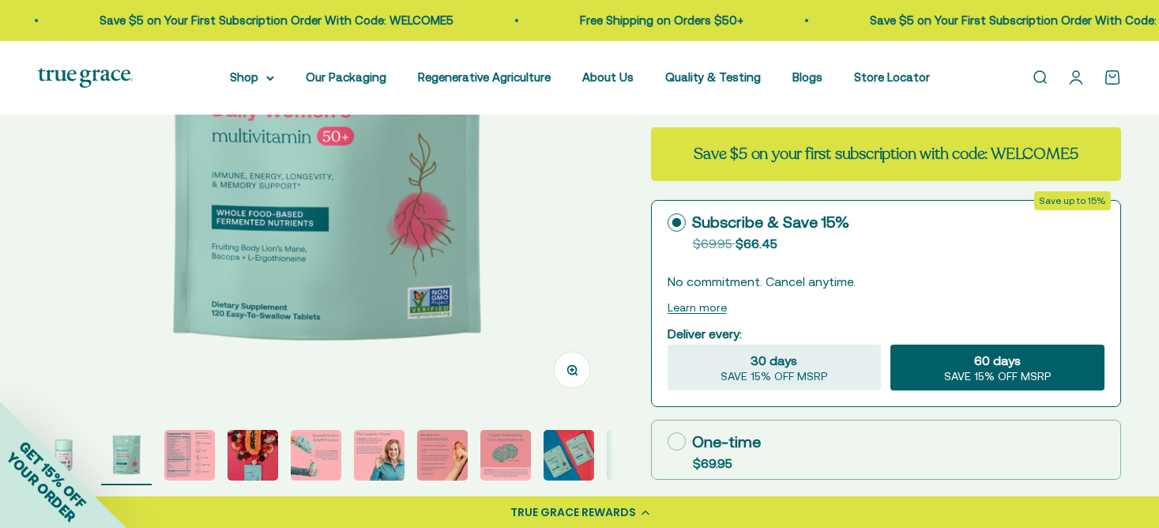  What do you see at coordinates (484, 77) in the screenshot?
I see `a: Regenerative Agriculture` at bounding box center [484, 77].